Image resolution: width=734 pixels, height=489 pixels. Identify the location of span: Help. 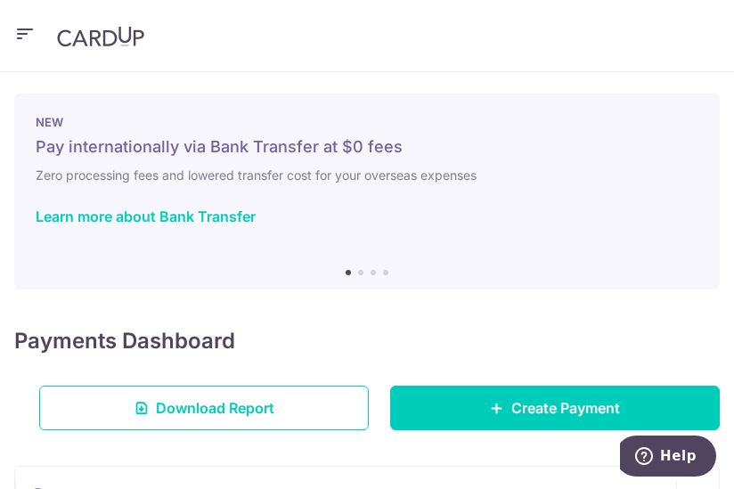
(58, 20).